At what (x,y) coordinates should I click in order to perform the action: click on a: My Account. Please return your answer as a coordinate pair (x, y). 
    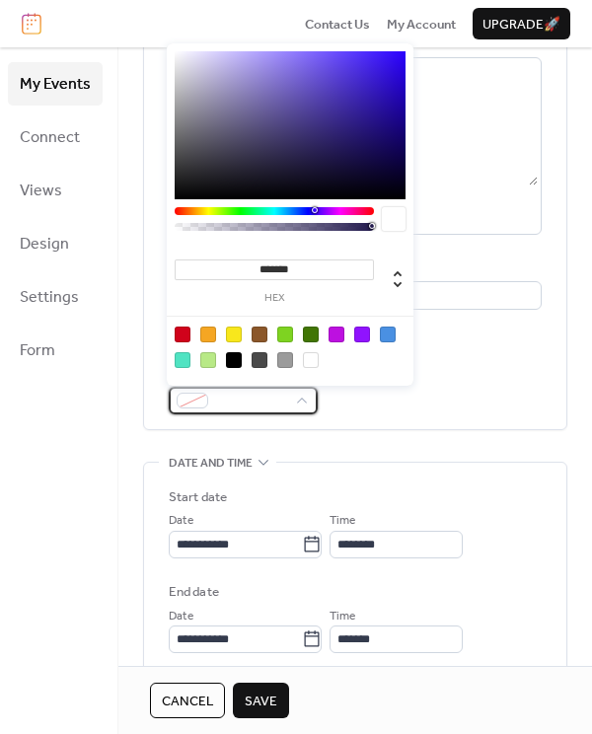
    Looking at the image, I should click on (421, 24).